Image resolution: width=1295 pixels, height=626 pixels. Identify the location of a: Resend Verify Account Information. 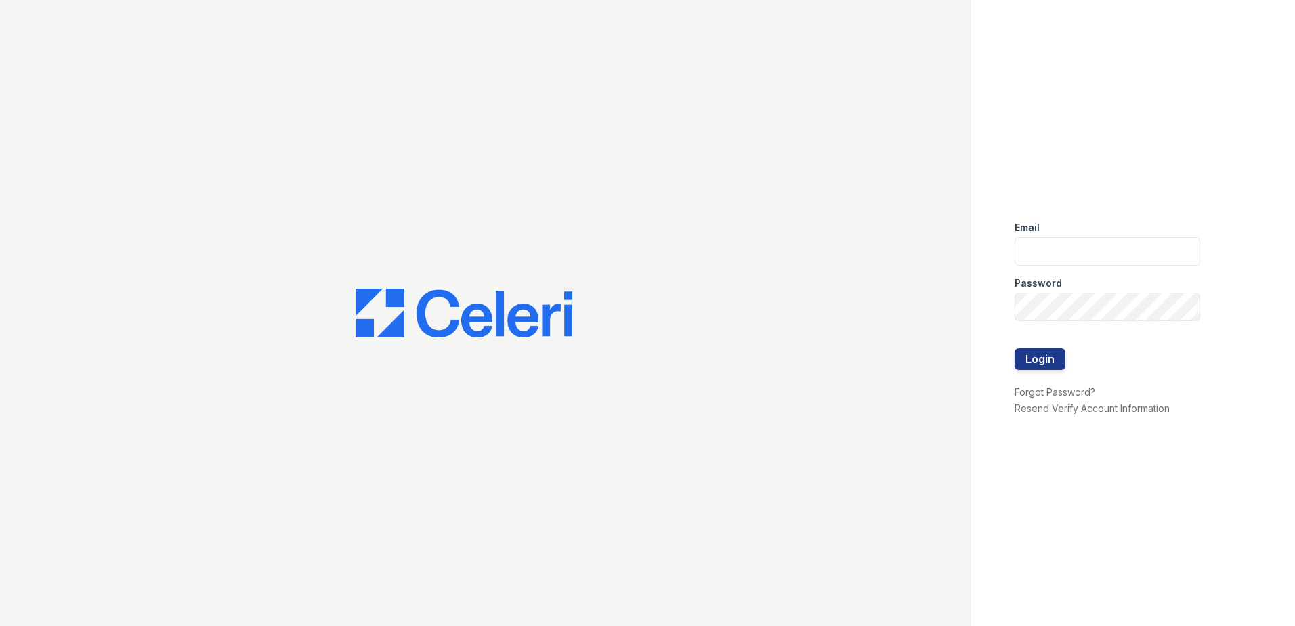
(1092, 408).